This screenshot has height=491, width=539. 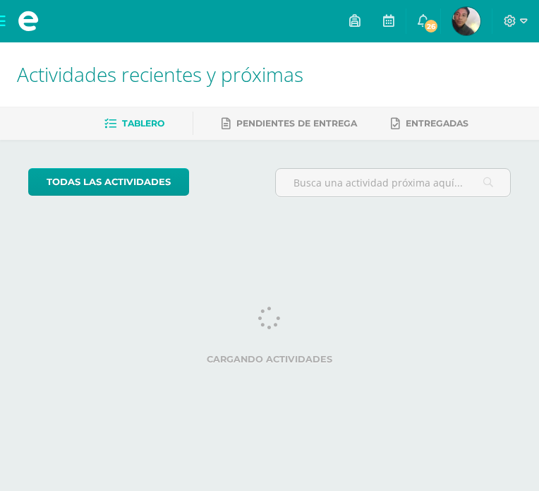 What do you see at coordinates (467, 21) in the screenshot?
I see `img: 56fe14e4749bd968e18fba233df9ea39.png` at bounding box center [467, 21].